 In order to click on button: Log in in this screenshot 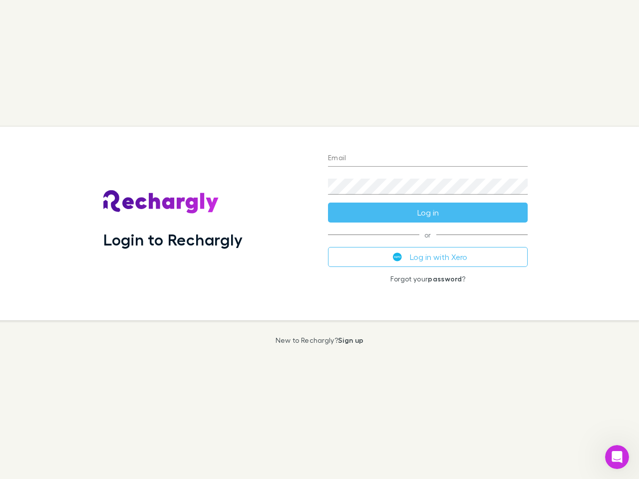, I will do `click(428, 213)`.